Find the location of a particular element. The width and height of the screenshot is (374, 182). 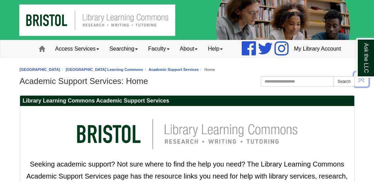

a: My Library Account is located at coordinates (317, 49).